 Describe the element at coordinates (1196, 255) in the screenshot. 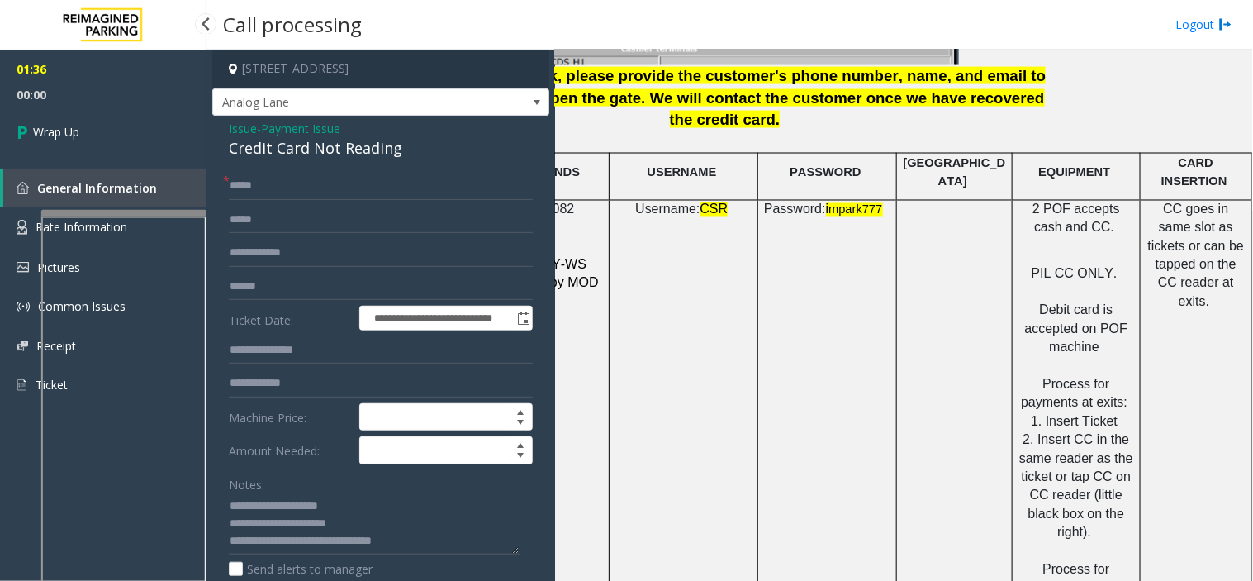

I see `span: CC goes in same slot as tickets or can be tapped on the CC reader at exits.` at that location.